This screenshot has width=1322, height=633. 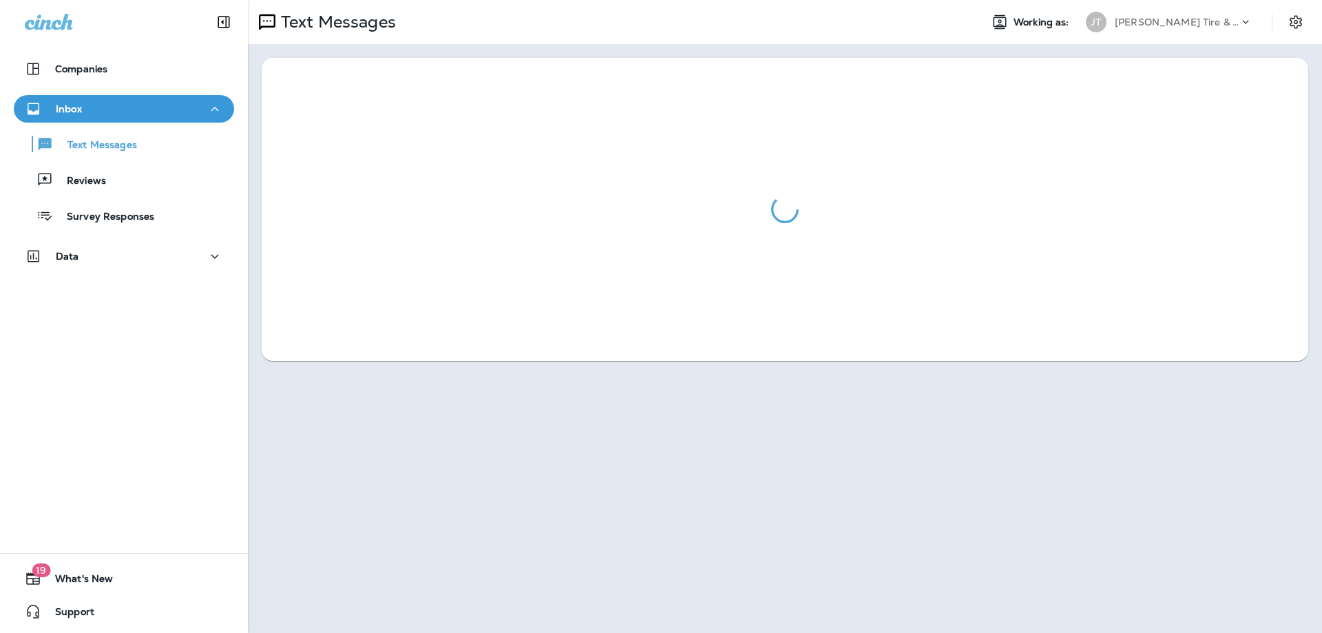 What do you see at coordinates (81, 69) in the screenshot?
I see `p: Companies` at bounding box center [81, 69].